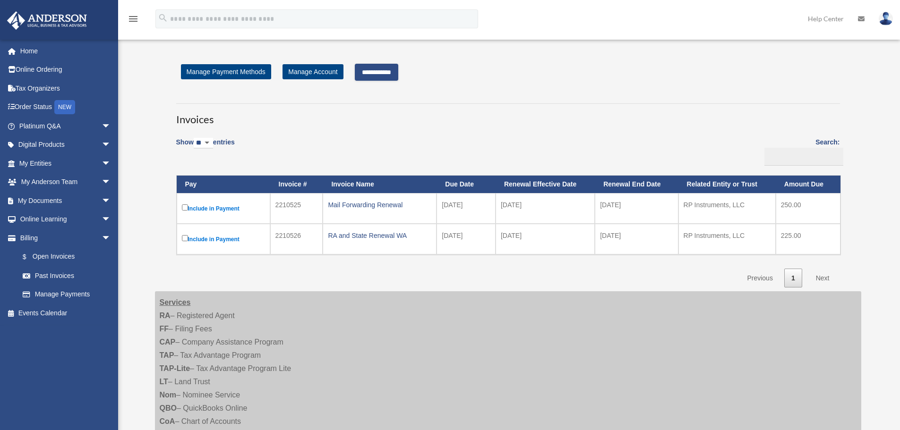 The image size is (900, 430). I want to click on a: Manage Account, so click(313, 72).